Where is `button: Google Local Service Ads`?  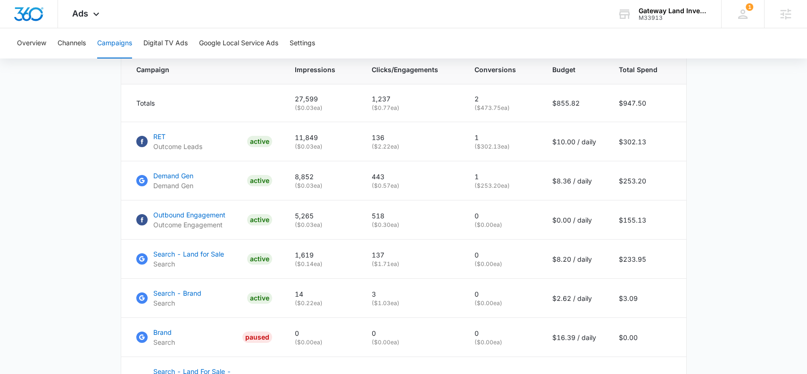 button: Google Local Service Ads is located at coordinates (239, 43).